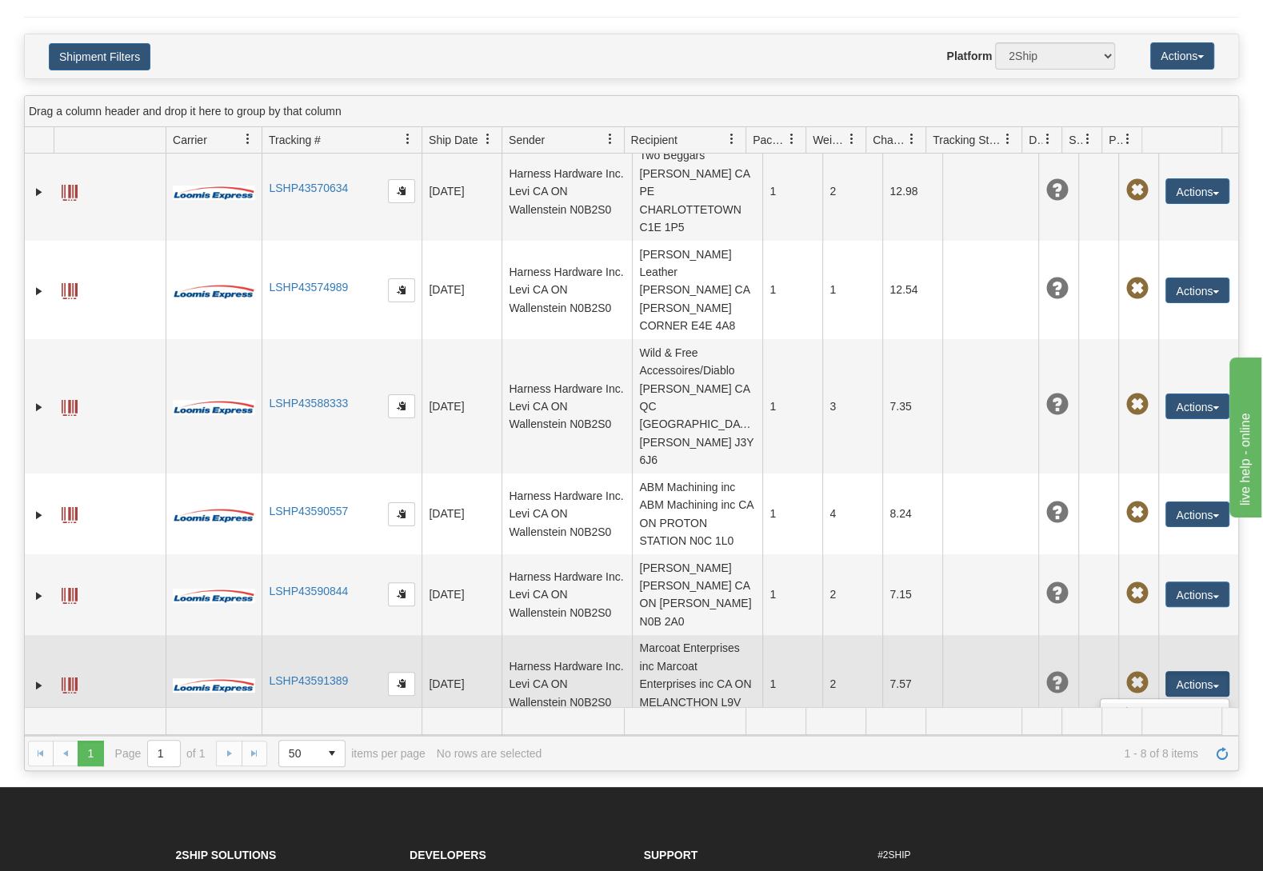  I want to click on a: Tracking Status filter column settings, so click(1008, 139).